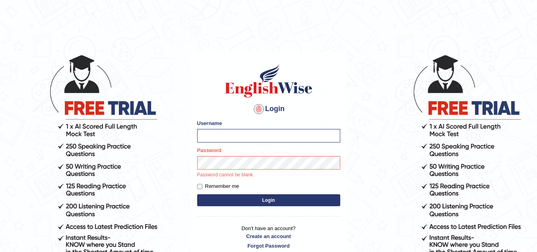 Image resolution: width=537 pixels, height=252 pixels. Describe the element at coordinates (269, 236) in the screenshot. I see `a: Create an account` at that location.